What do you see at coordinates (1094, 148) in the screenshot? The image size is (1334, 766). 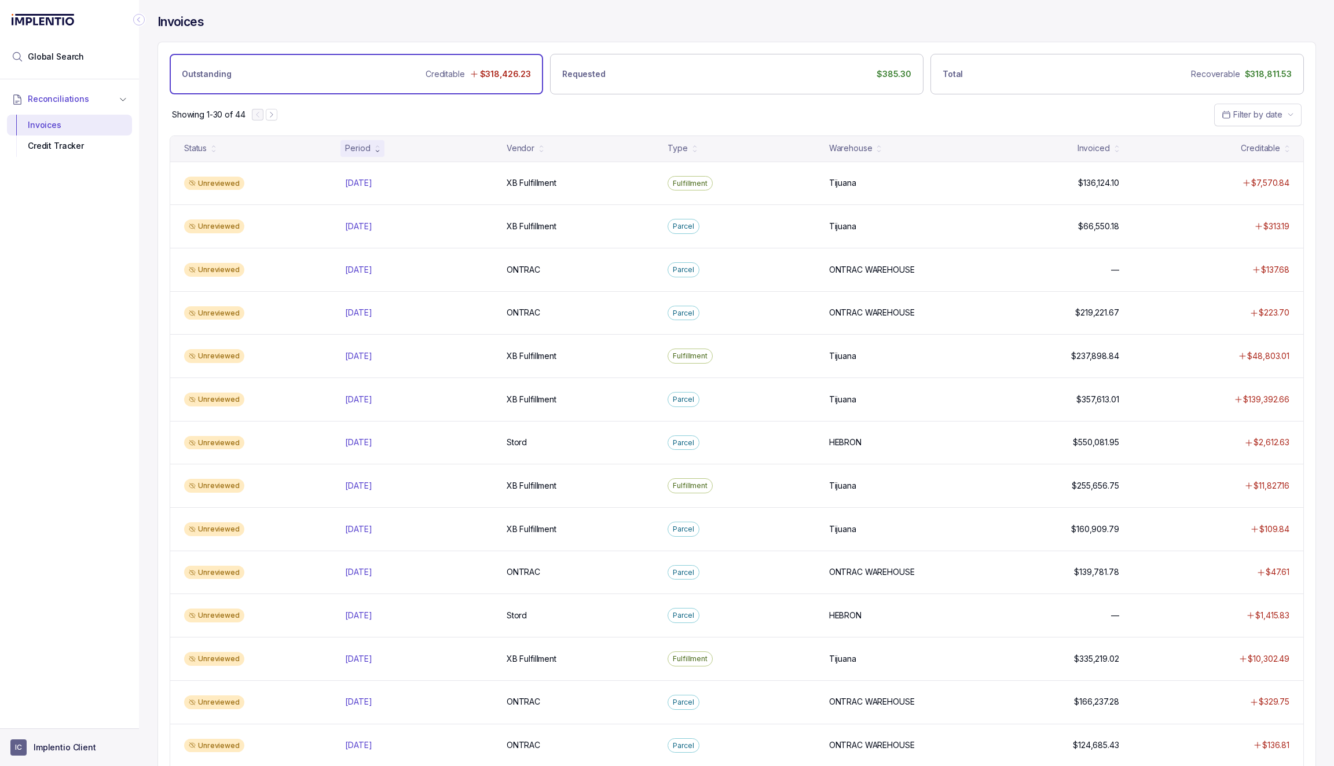 I see `div: Invoiced` at bounding box center [1094, 148].